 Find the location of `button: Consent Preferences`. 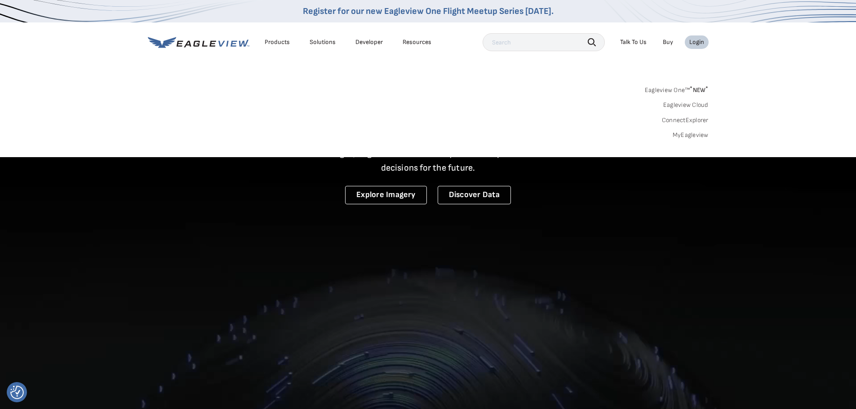

button: Consent Preferences is located at coordinates (17, 393).